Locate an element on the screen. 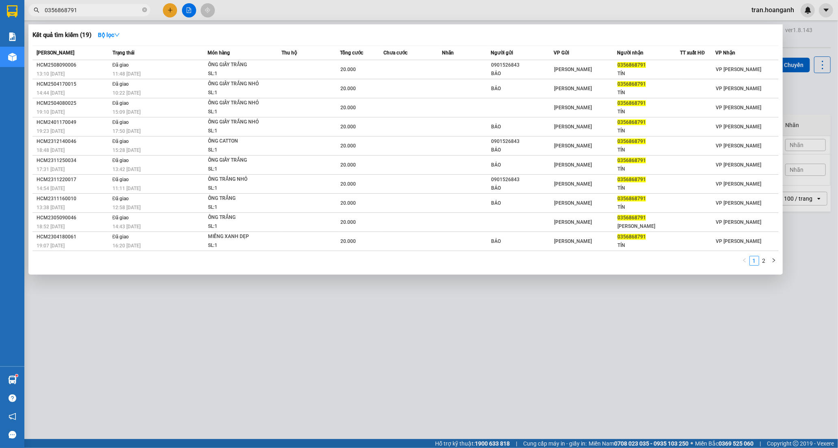  span: VP Gửi is located at coordinates (562, 53).